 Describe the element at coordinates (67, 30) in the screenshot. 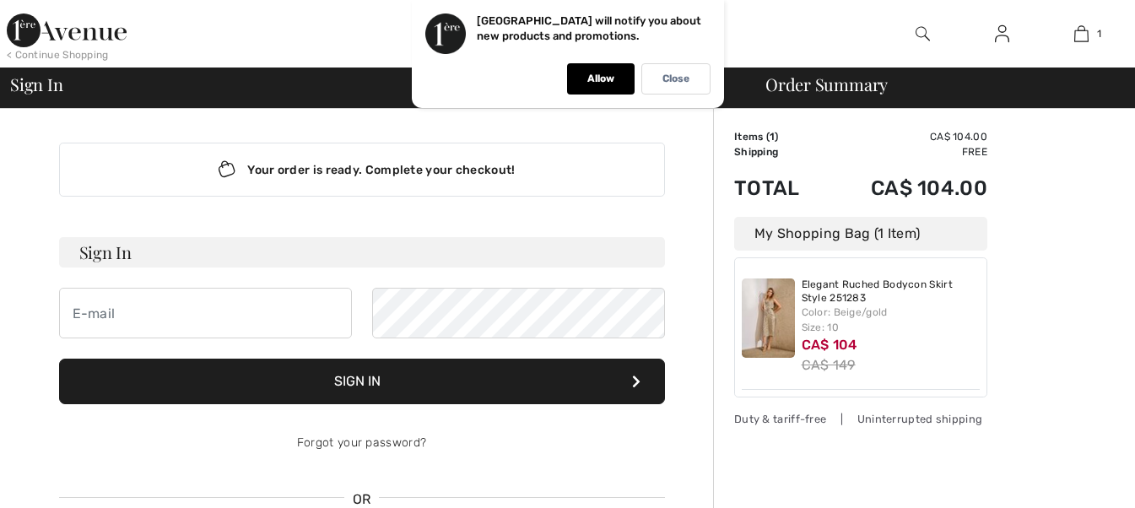

I see `img: 1ère Avenue` at that location.